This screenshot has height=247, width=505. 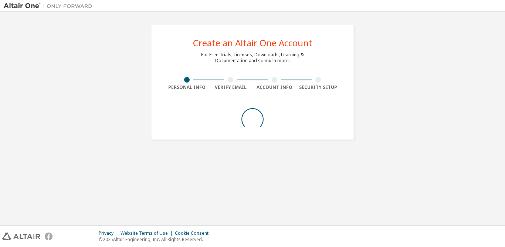 I want to click on div: Security Setup, so click(x=318, y=87).